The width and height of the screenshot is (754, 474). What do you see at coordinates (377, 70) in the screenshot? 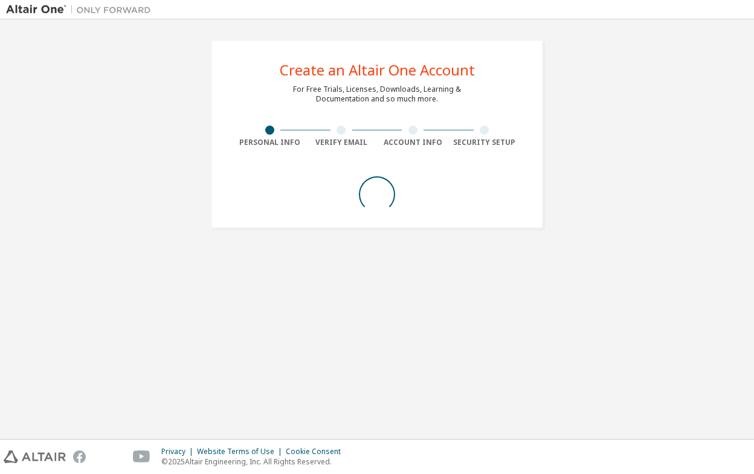
I see `div: Create an Altair One Account` at bounding box center [377, 70].